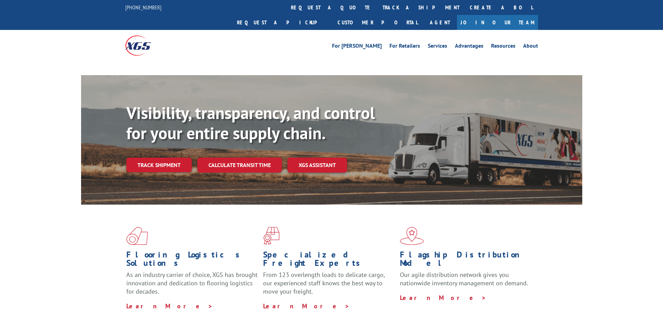  What do you see at coordinates (329, 286) in the screenshot?
I see `p: From 123 overlength loads to delicate cargo, our experienced staff knows the best way to move you...` at bounding box center [329, 286].